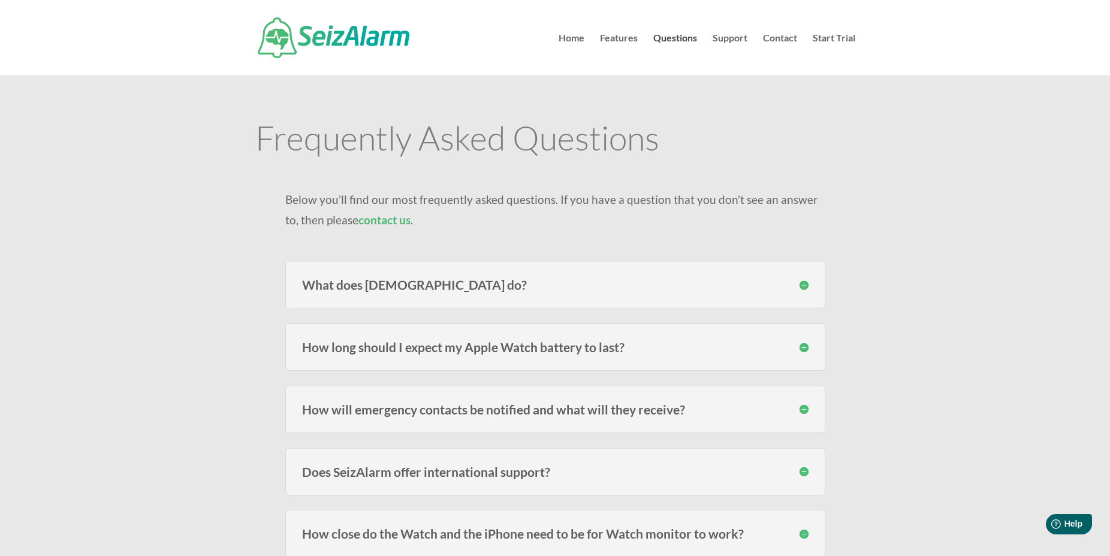 This screenshot has height=556, width=1110. Describe the element at coordinates (780, 55) in the screenshot. I see `a: Contact` at that location.